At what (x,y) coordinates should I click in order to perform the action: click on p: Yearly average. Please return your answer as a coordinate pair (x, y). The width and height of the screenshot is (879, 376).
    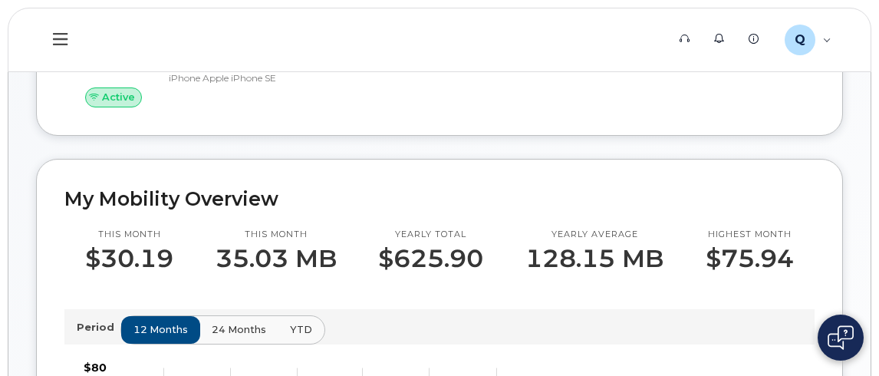
    Looking at the image, I should click on (594, 235).